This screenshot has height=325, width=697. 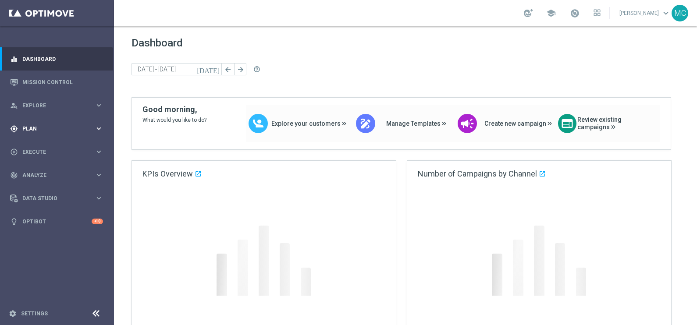 I want to click on span: Plan, so click(x=58, y=129).